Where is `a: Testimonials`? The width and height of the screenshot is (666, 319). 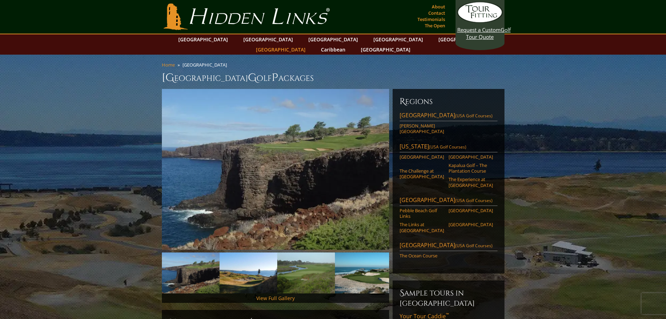
a: Testimonials is located at coordinates (431, 19).